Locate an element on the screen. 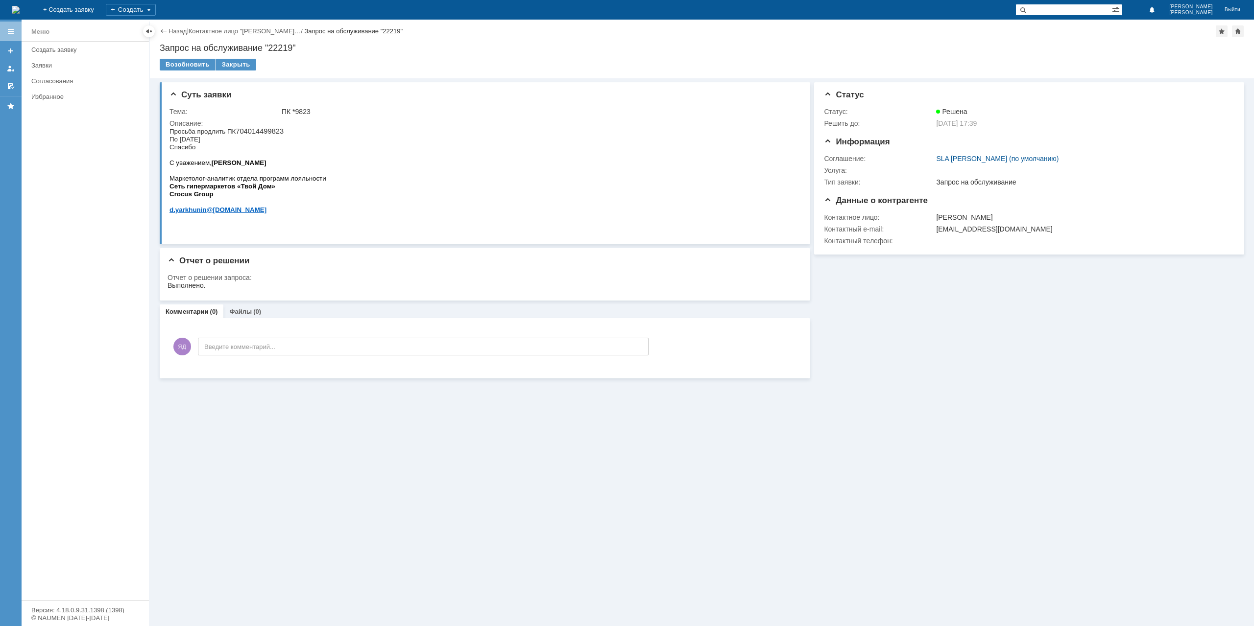 The image size is (1254, 626). a: Заявки is located at coordinates (87, 65).